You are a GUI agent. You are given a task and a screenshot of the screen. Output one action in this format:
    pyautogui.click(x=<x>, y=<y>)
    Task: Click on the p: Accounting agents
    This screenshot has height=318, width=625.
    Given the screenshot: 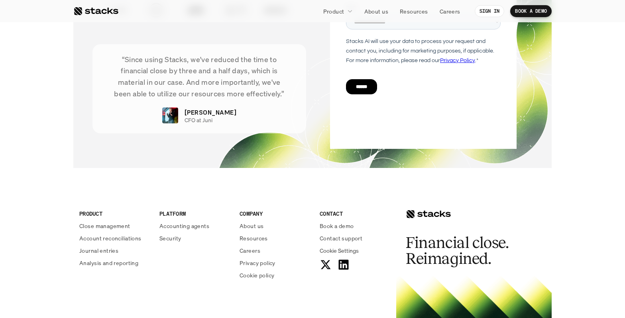 What is the action you would take?
    pyautogui.click(x=184, y=226)
    